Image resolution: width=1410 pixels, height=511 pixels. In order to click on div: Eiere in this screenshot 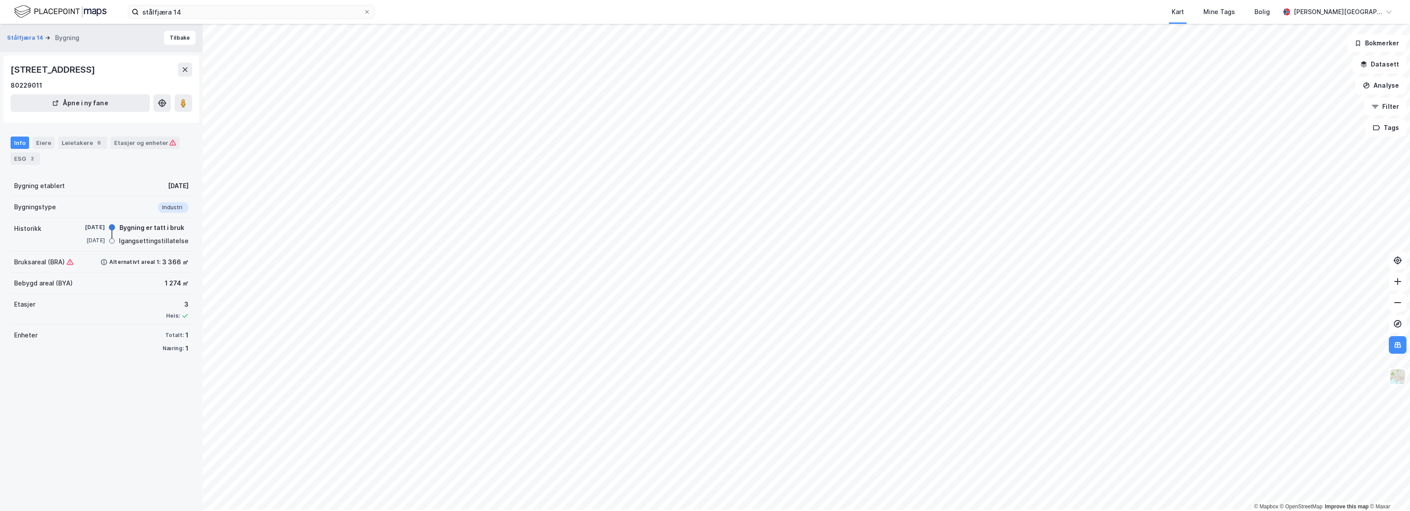, I will do `click(44, 143)`.